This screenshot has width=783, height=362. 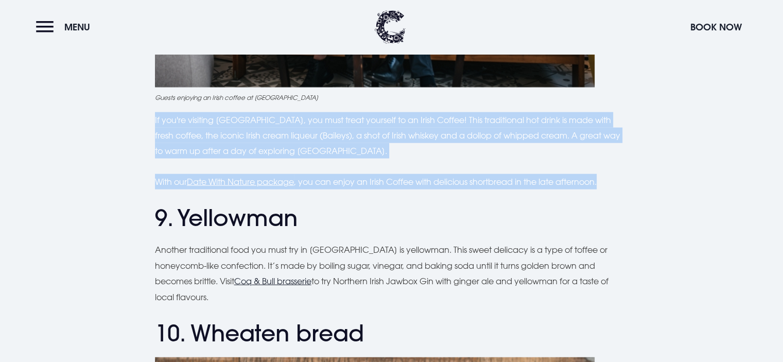 I want to click on button: Menu, so click(x=65, y=27).